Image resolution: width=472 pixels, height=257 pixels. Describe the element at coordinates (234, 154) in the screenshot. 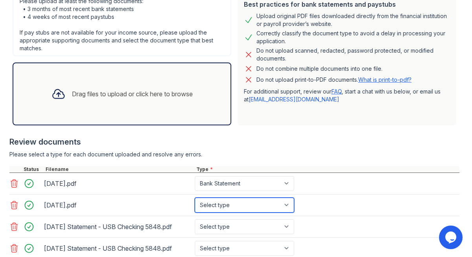

I see `div: Please select a type for each document uploaded and resolve any errors.` at that location.